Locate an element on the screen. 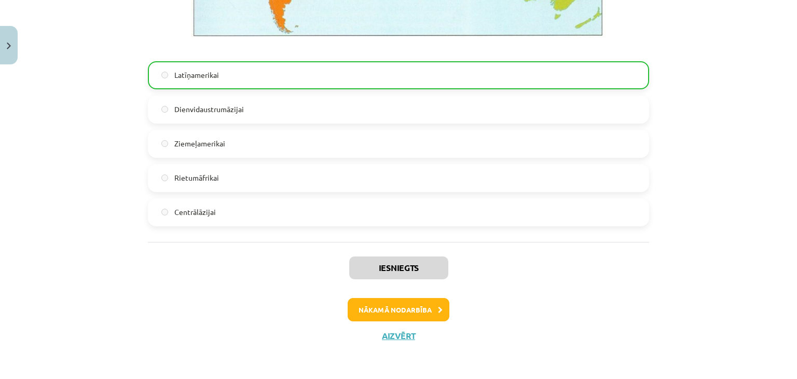 Image resolution: width=797 pixels, height=379 pixels. span: Latīņamerikai is located at coordinates (197, 75).